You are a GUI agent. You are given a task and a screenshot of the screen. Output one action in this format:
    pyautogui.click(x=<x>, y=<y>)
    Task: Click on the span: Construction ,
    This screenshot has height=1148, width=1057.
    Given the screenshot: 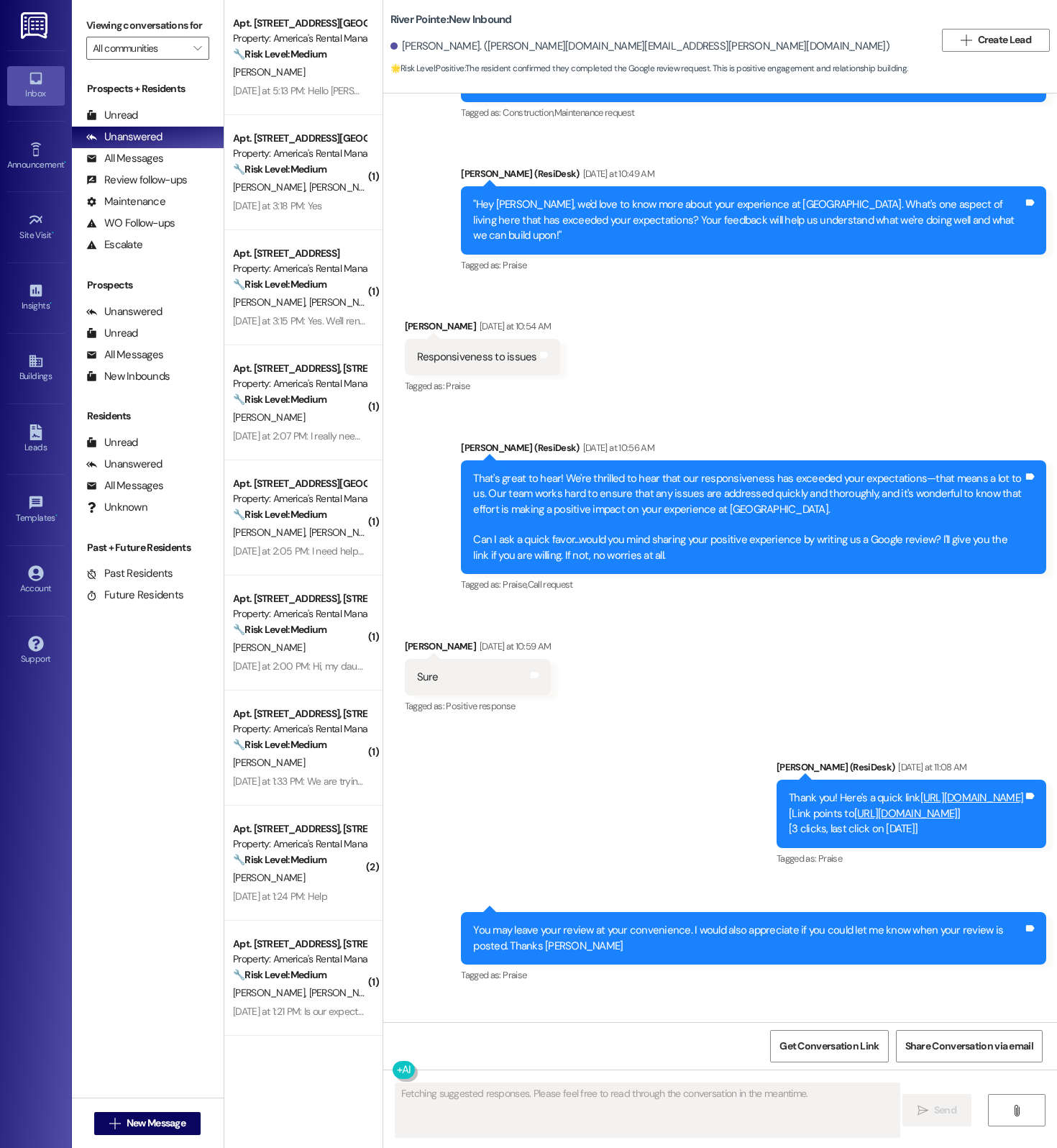 What is the action you would take?
    pyautogui.click(x=529, y=112)
    